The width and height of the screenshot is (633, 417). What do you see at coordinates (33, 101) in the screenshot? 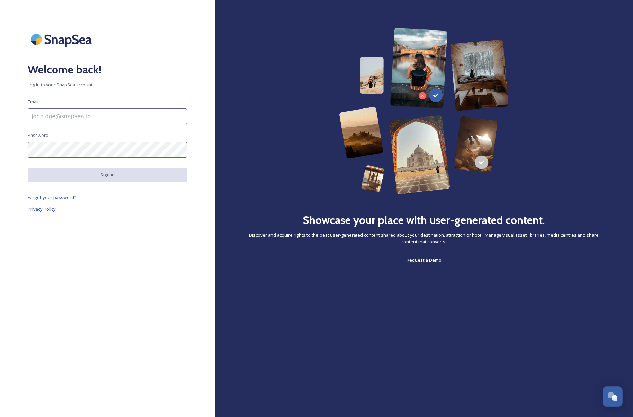
I see `span: Email` at bounding box center [33, 101].